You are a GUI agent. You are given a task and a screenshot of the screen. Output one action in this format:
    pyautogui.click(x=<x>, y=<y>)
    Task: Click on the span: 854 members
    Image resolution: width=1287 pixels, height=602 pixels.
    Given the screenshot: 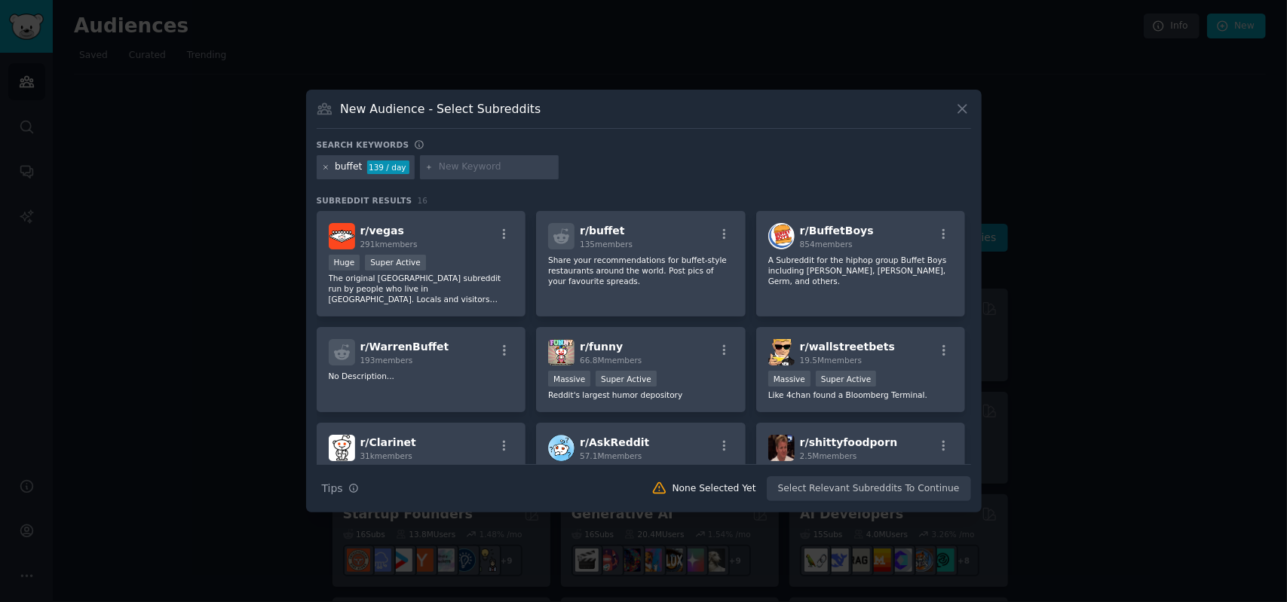 What is the action you would take?
    pyautogui.click(x=826, y=244)
    